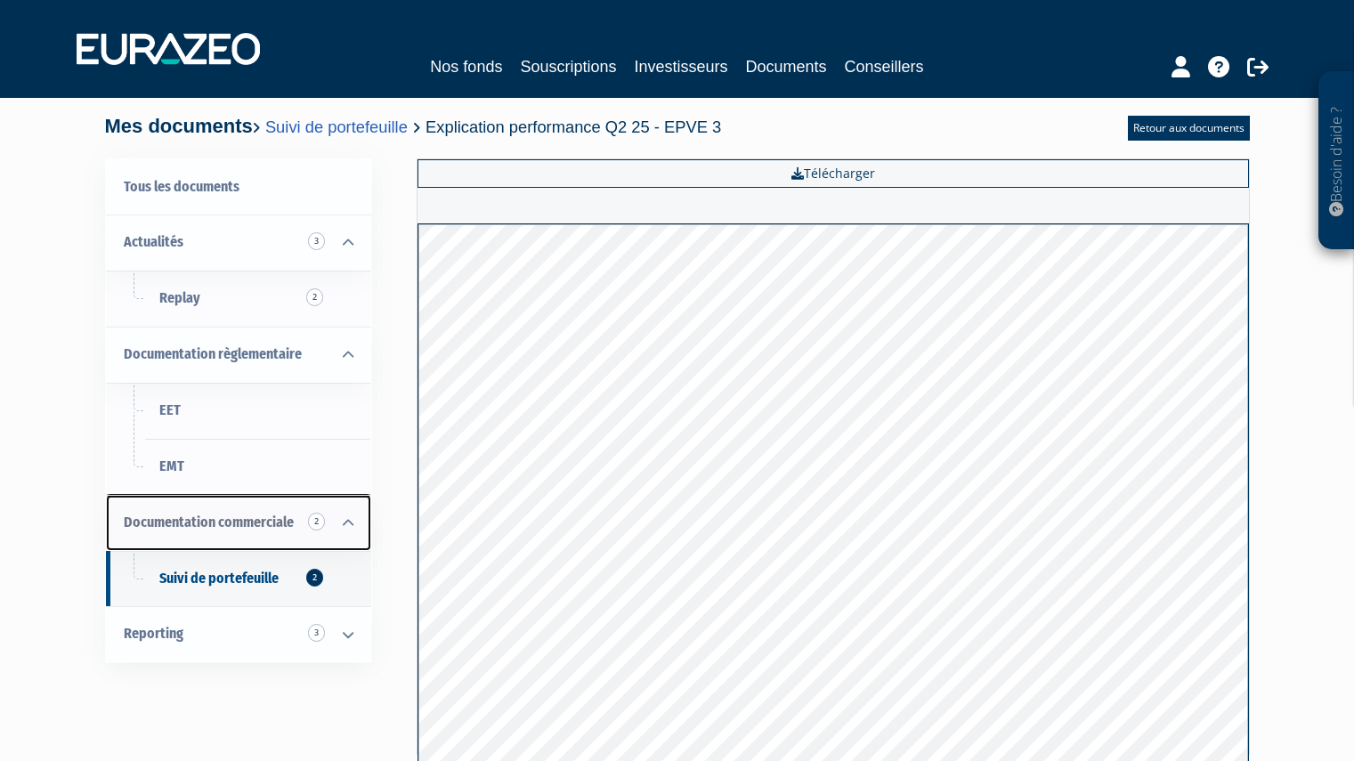 The width and height of the screenshot is (1354, 761). What do you see at coordinates (172, 466) in the screenshot?
I see `span: EMT` at bounding box center [172, 466].